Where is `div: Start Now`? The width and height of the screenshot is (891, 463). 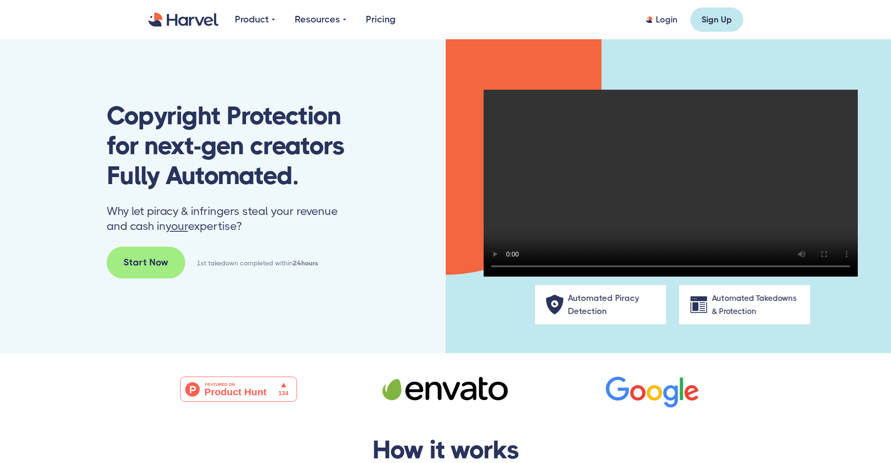
div: Start Now is located at coordinates (146, 263).